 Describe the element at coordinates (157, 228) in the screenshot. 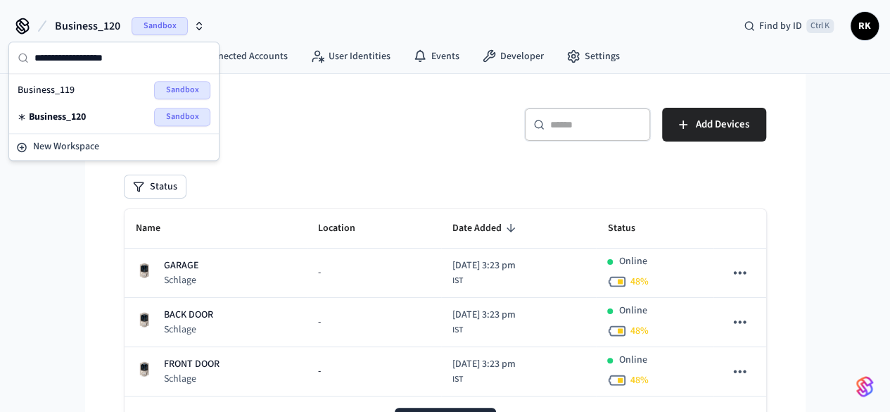

I see `span: Name` at that location.